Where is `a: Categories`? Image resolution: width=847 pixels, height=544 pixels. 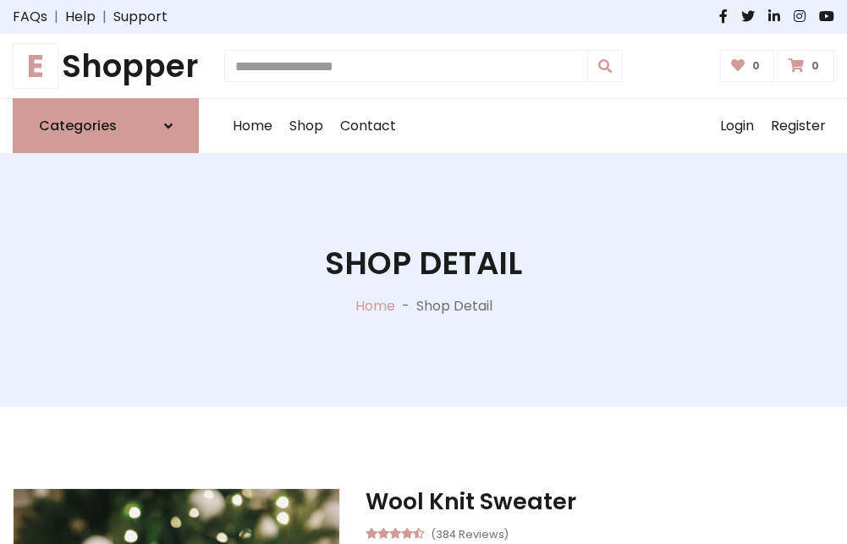
a: Categories is located at coordinates (106, 125).